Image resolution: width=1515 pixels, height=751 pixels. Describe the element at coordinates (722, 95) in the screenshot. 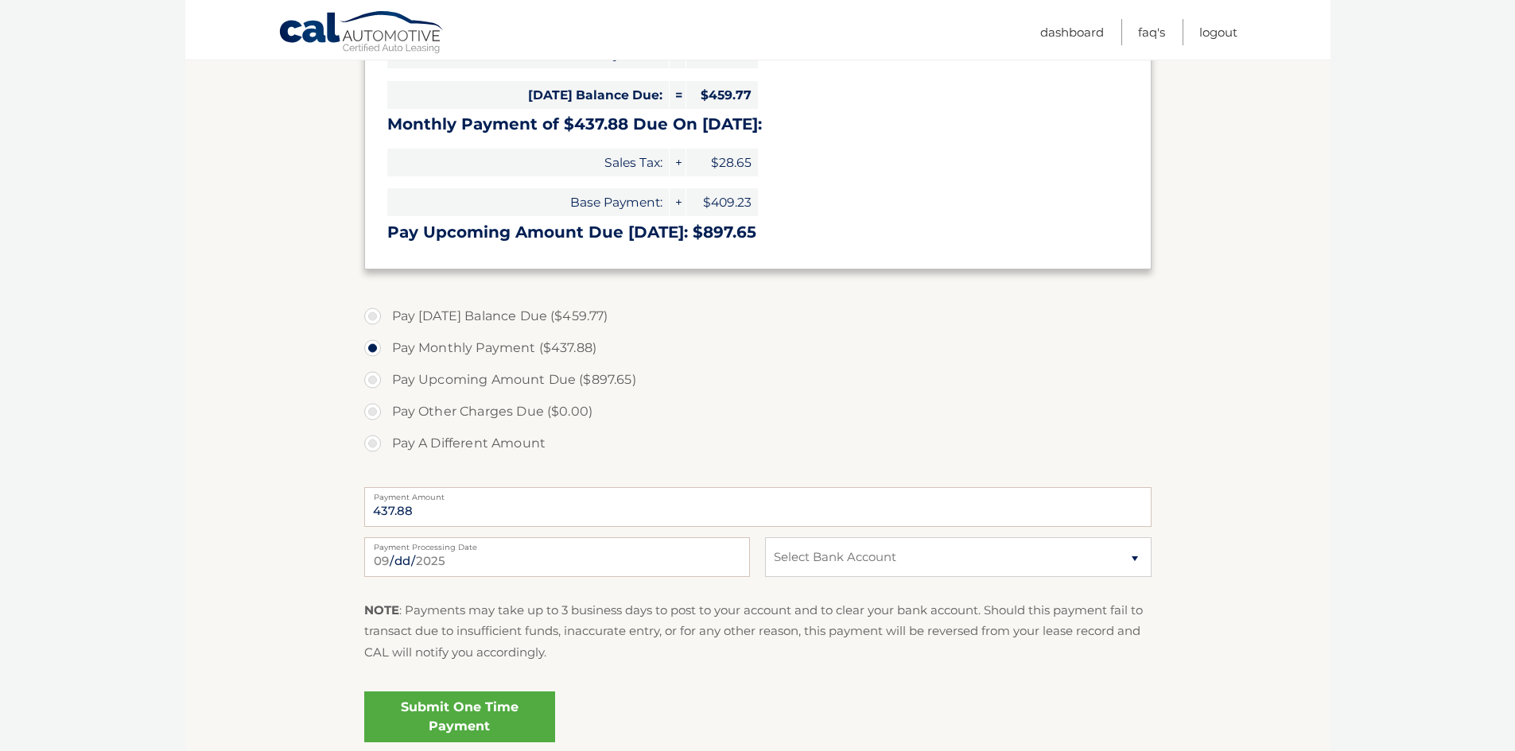

I see `span: $459.77` at that location.